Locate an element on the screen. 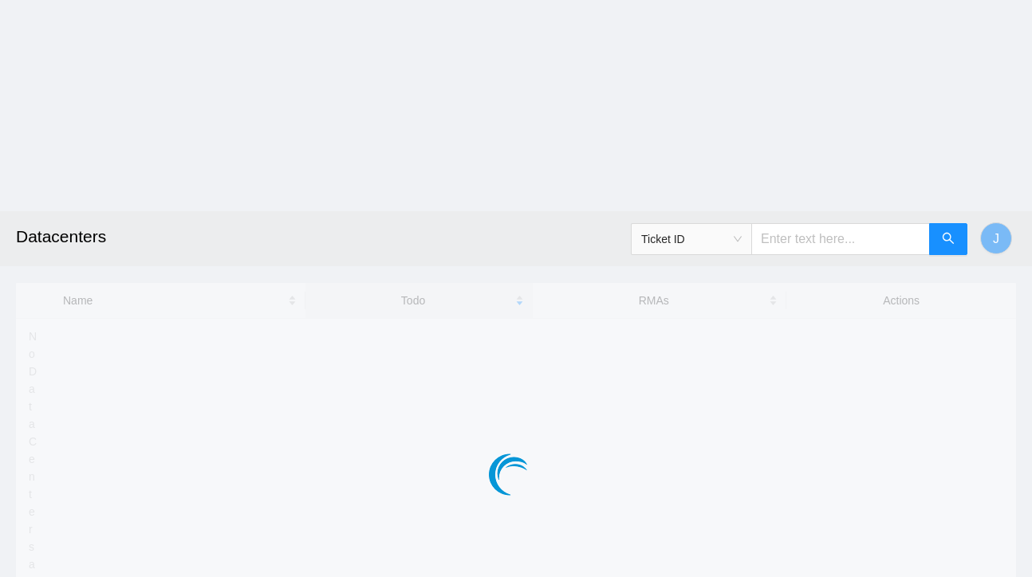  button: search is located at coordinates (948, 239).